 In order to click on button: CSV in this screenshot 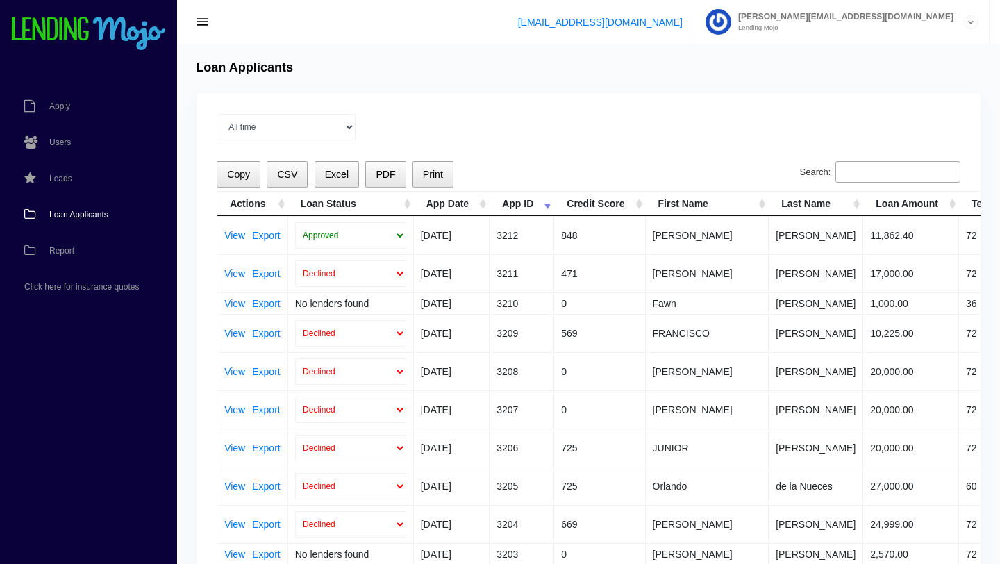, I will do `click(287, 174)`.